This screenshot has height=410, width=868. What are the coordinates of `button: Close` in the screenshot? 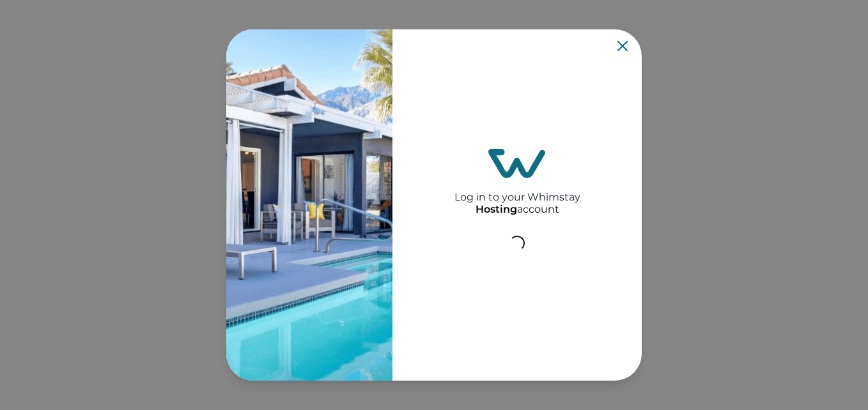 It's located at (623, 46).